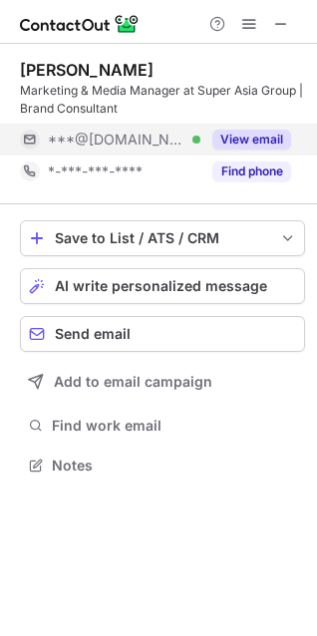 The width and height of the screenshot is (317, 636). Describe the element at coordinates (161, 286) in the screenshot. I see `span: AI write personalized message` at that location.